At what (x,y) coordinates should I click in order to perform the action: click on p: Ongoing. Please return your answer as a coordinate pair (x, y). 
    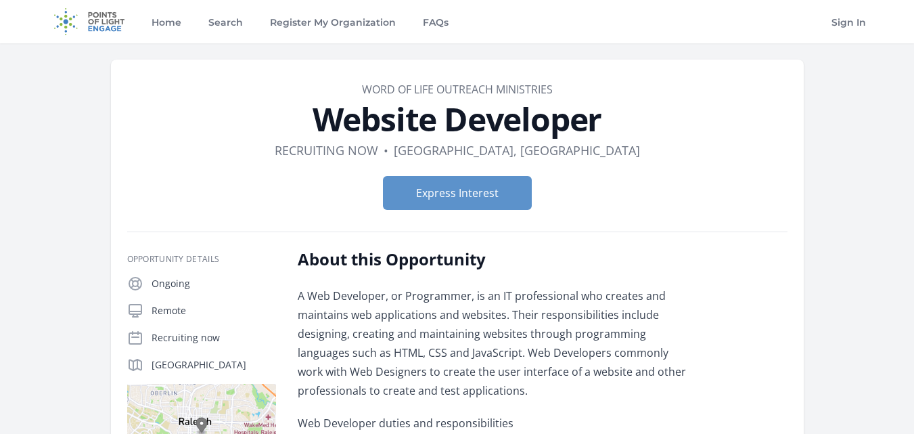
    Looking at the image, I should click on (214, 283).